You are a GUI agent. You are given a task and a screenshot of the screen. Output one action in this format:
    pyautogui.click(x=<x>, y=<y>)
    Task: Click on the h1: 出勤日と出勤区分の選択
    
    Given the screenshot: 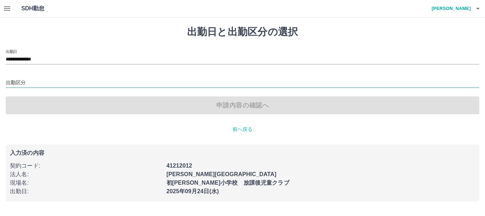 What is the action you would take?
    pyautogui.click(x=243, y=32)
    